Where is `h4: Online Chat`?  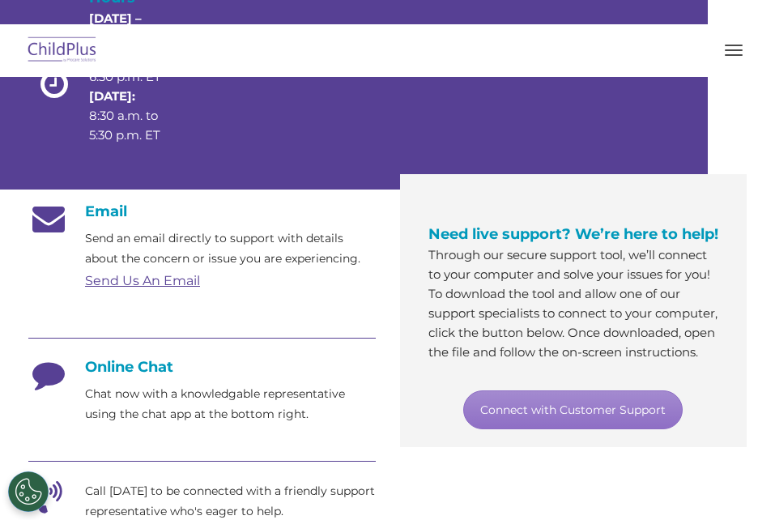 h4: Online Chat is located at coordinates (202, 367).